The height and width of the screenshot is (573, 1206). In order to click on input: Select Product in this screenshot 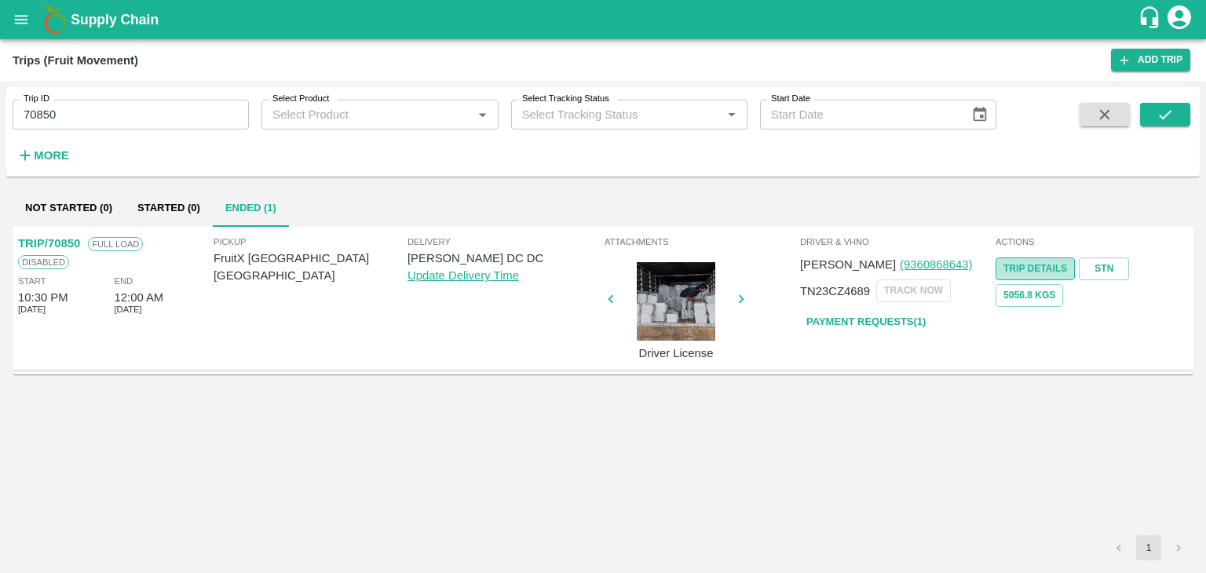, I will do `click(367, 115)`.